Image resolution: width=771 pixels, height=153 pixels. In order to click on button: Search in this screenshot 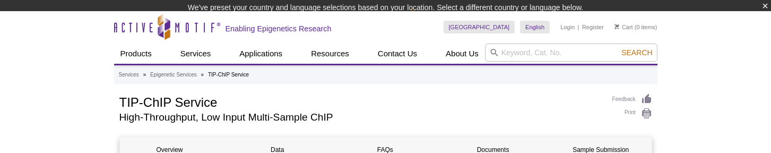, I will do `click(637, 53)`.